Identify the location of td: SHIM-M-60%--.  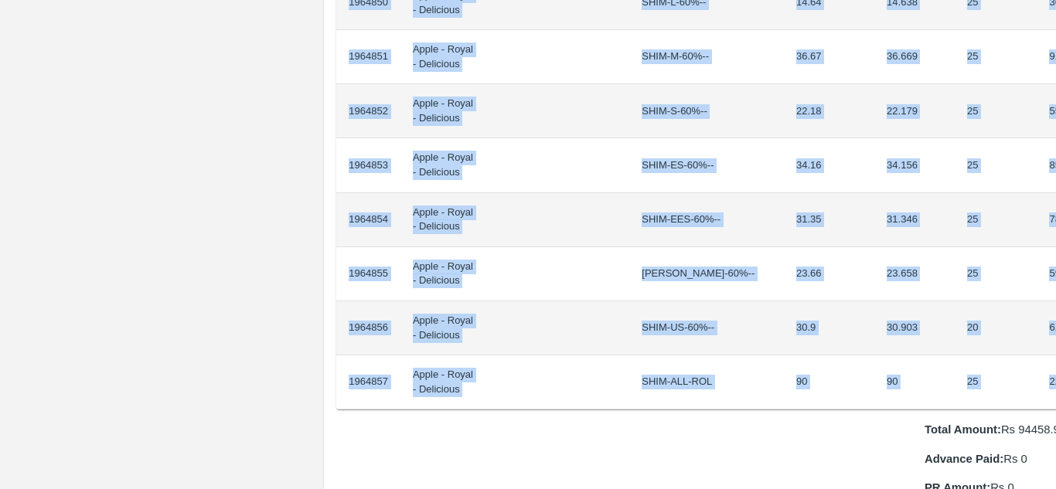
(707, 57).